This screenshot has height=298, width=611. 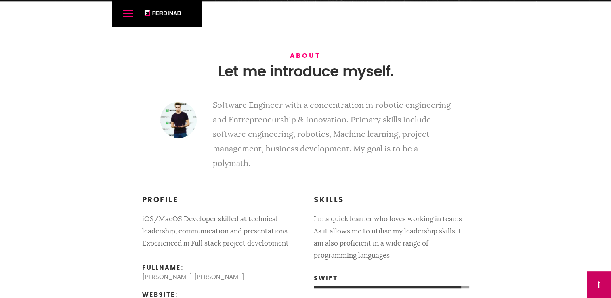 I want to click on h3: Skills, so click(x=392, y=200).